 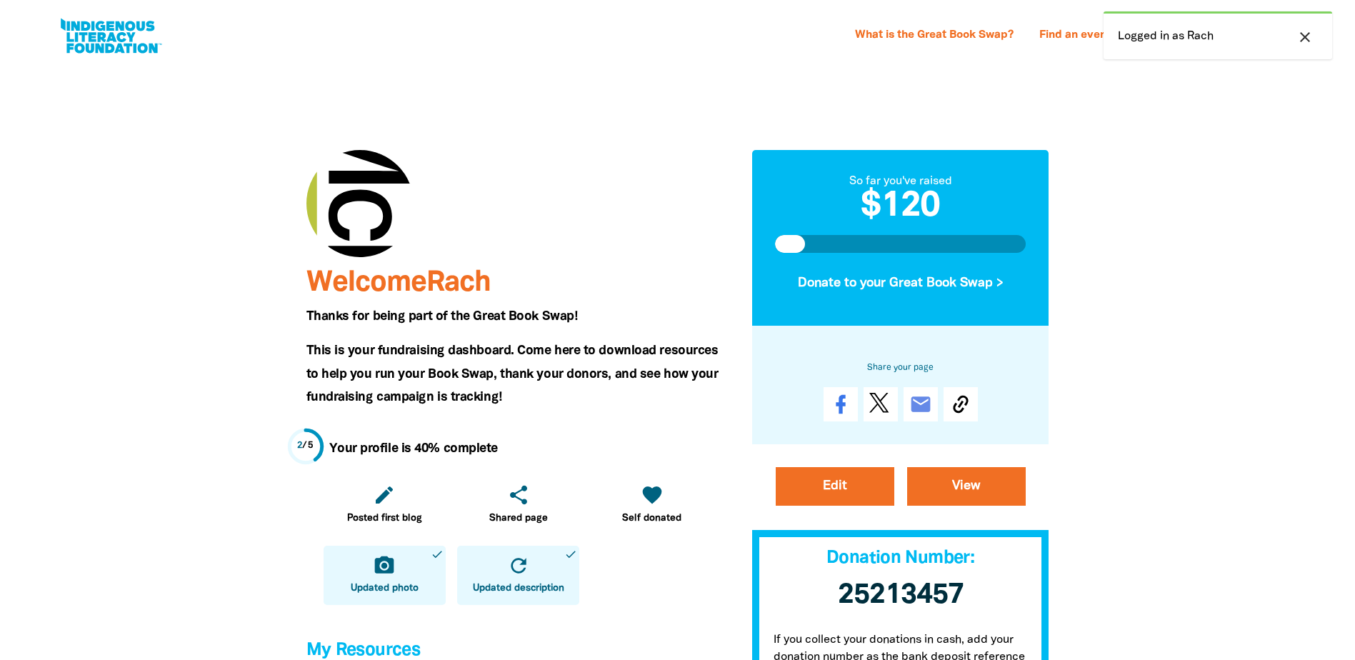 What do you see at coordinates (651, 518) in the screenshot?
I see `span: Self donated` at bounding box center [651, 518].